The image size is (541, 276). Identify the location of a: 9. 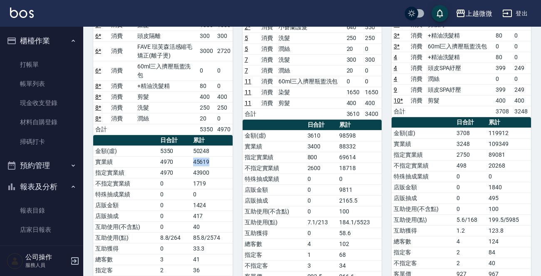
(396, 90).